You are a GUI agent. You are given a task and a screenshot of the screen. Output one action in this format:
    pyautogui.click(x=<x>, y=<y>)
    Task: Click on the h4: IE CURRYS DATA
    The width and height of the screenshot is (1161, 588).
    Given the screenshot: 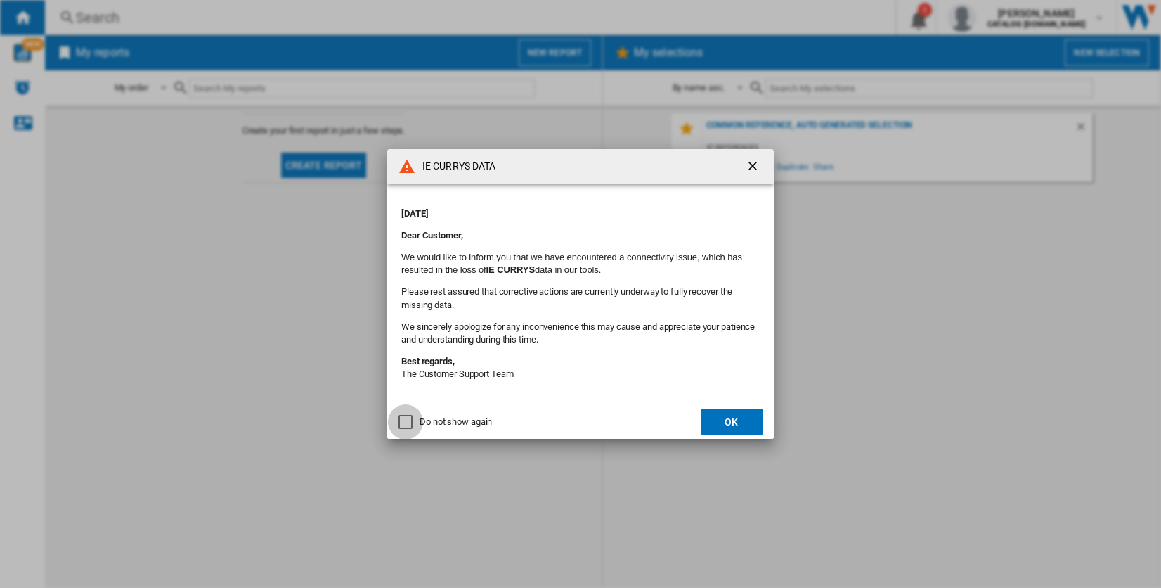 What is the action you would take?
    pyautogui.click(x=455, y=167)
    